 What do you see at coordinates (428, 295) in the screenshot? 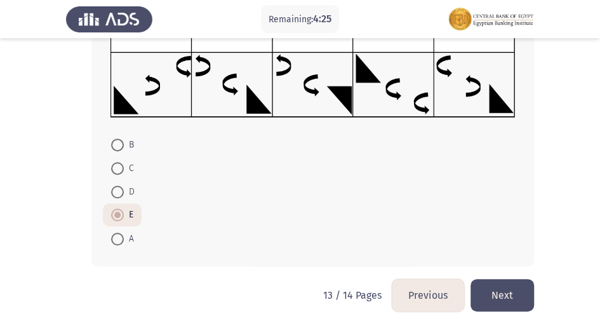
I see `button: load previous page` at bounding box center [428, 295].